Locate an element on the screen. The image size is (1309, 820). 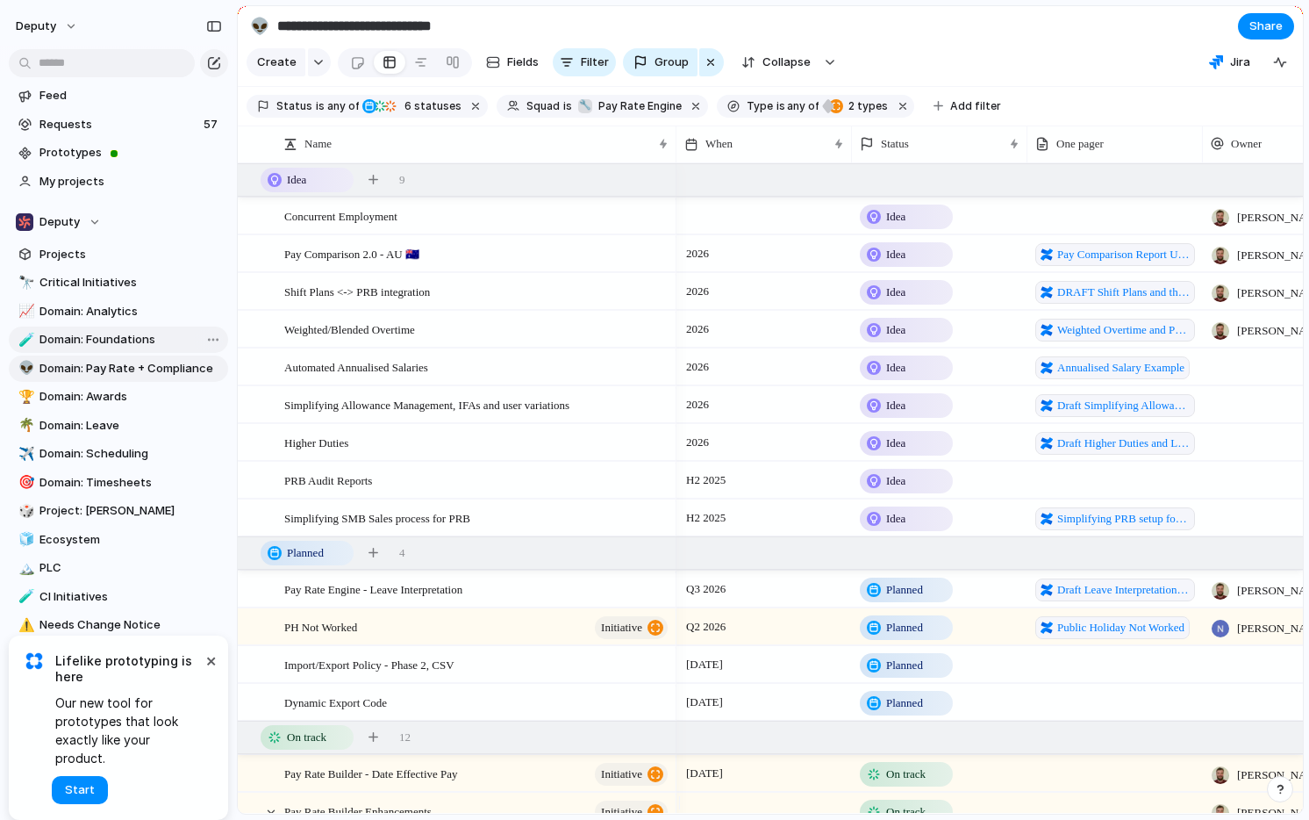
span: One pager is located at coordinates (1080, 144).